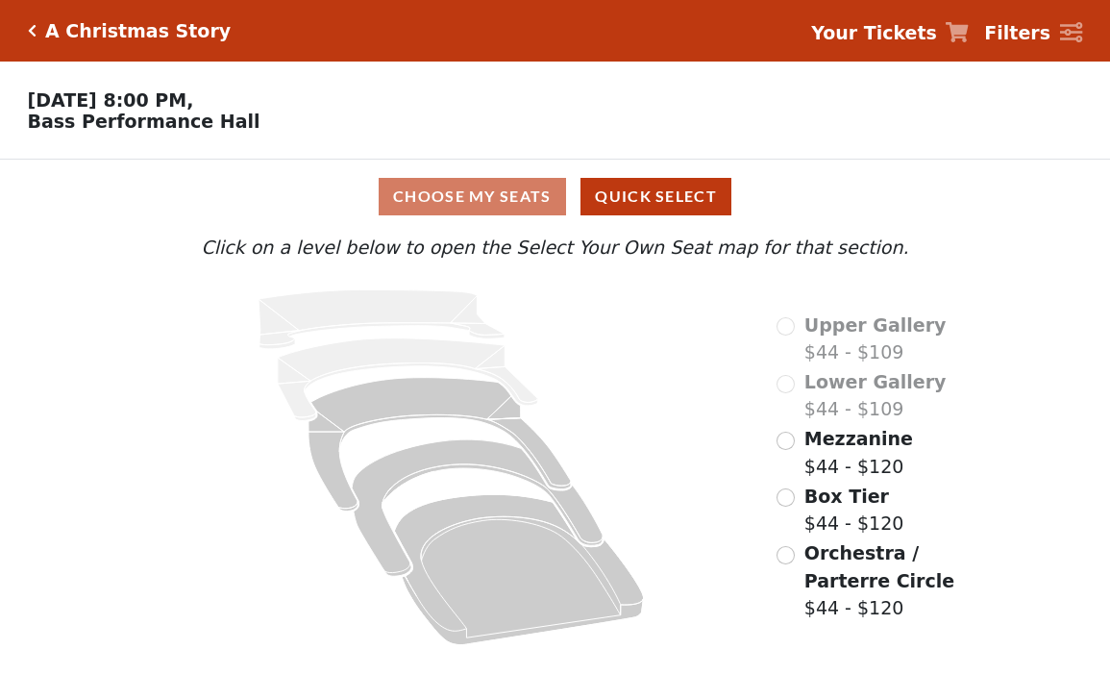  What do you see at coordinates (1033, 33) in the screenshot?
I see `a: Filters` at bounding box center [1033, 33].